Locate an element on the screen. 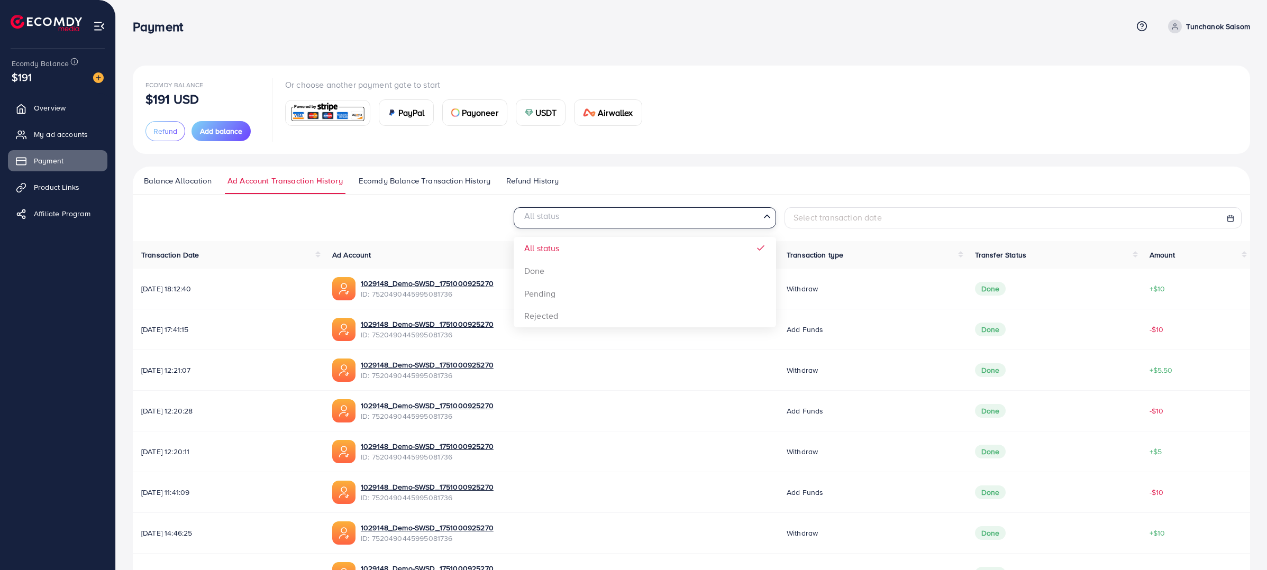 The width and height of the screenshot is (1267, 570). span: Amount is located at coordinates (1162, 255).